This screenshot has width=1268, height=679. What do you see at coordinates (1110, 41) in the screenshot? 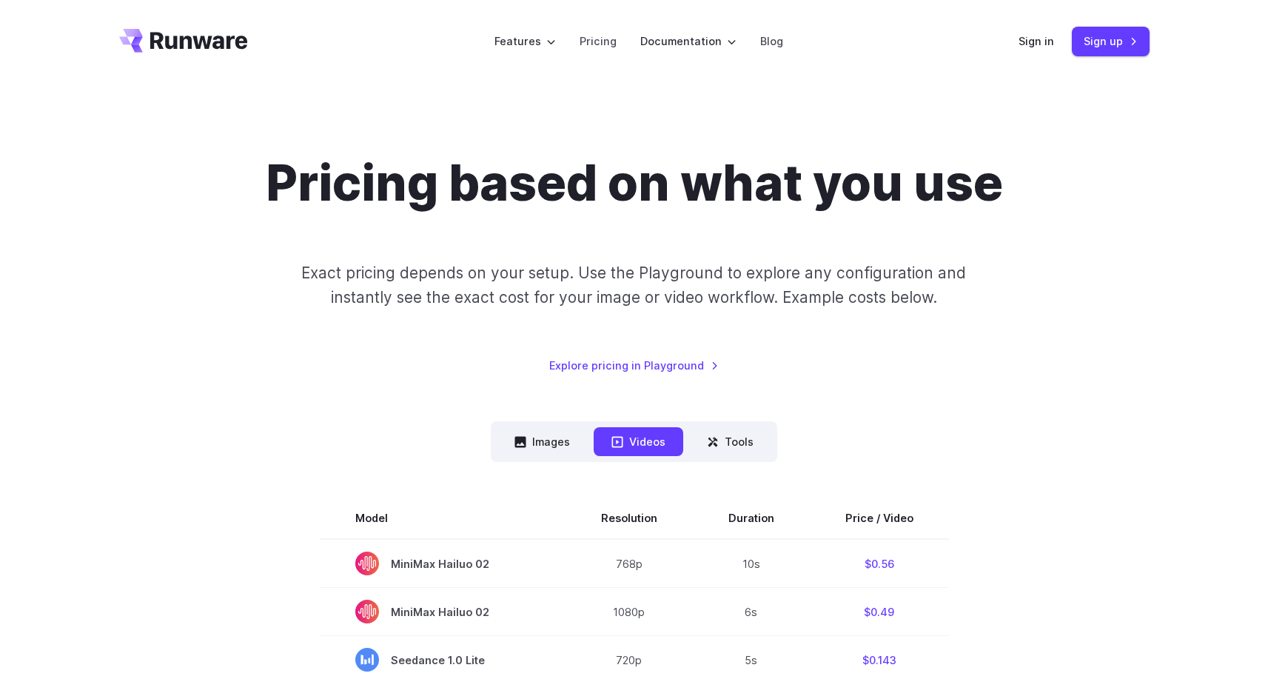
I see `a: Sign up` at bounding box center [1110, 41].